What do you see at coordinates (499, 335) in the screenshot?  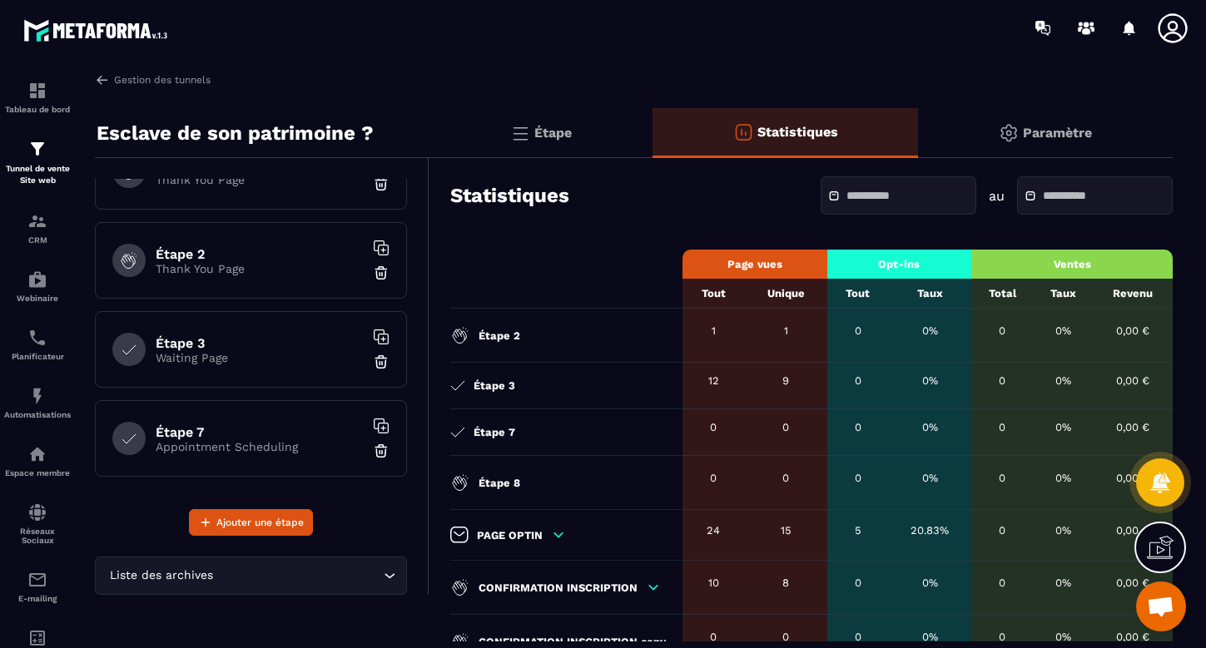 I see `p: Étape 2` at bounding box center [499, 335].